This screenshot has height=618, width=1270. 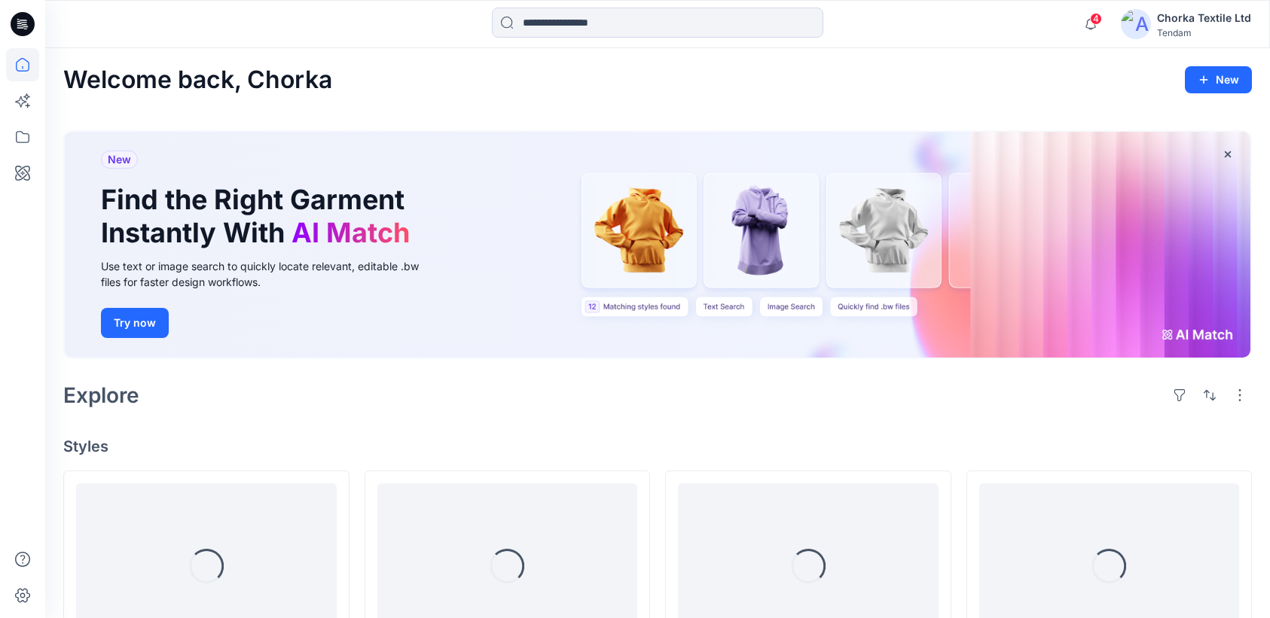 I want to click on h2: Welcome back, Chorka, so click(x=197, y=80).